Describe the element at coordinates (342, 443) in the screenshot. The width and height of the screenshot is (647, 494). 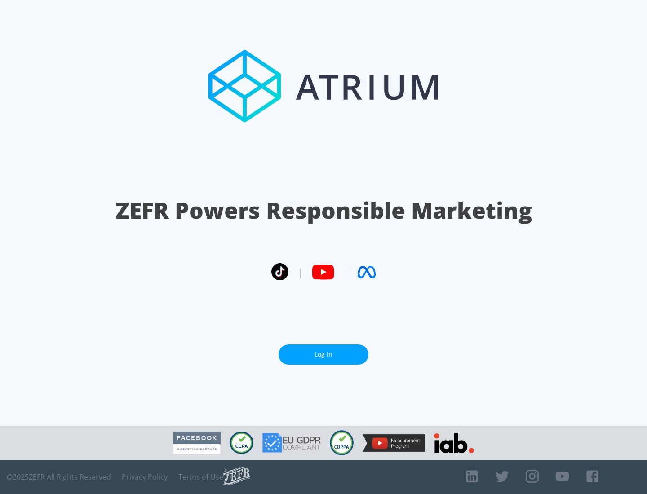
I see `img: COPPA Compliant` at that location.